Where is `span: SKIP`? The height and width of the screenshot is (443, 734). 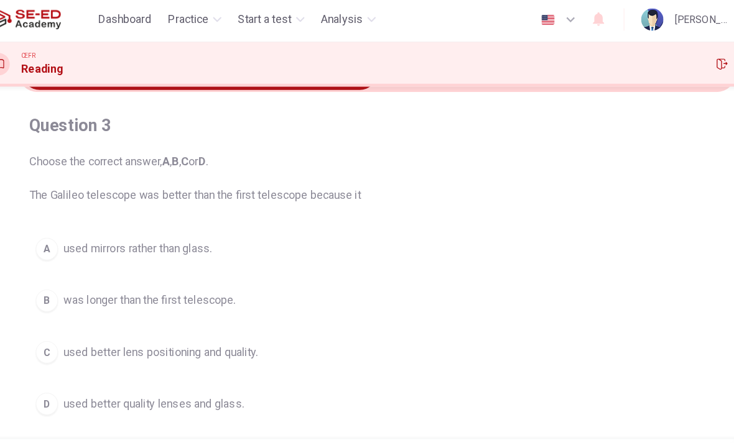
span: SKIP is located at coordinates (311, 418).